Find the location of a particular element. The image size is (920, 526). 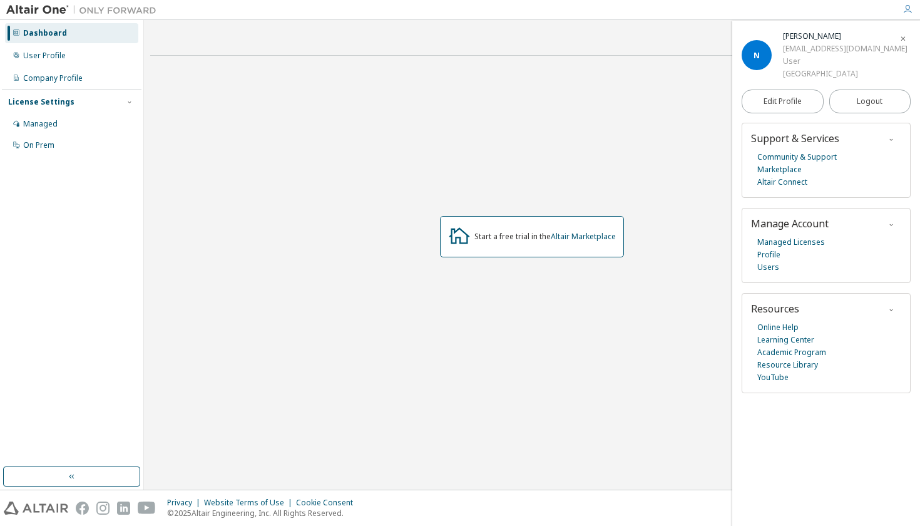

div: User is located at coordinates (845, 61).